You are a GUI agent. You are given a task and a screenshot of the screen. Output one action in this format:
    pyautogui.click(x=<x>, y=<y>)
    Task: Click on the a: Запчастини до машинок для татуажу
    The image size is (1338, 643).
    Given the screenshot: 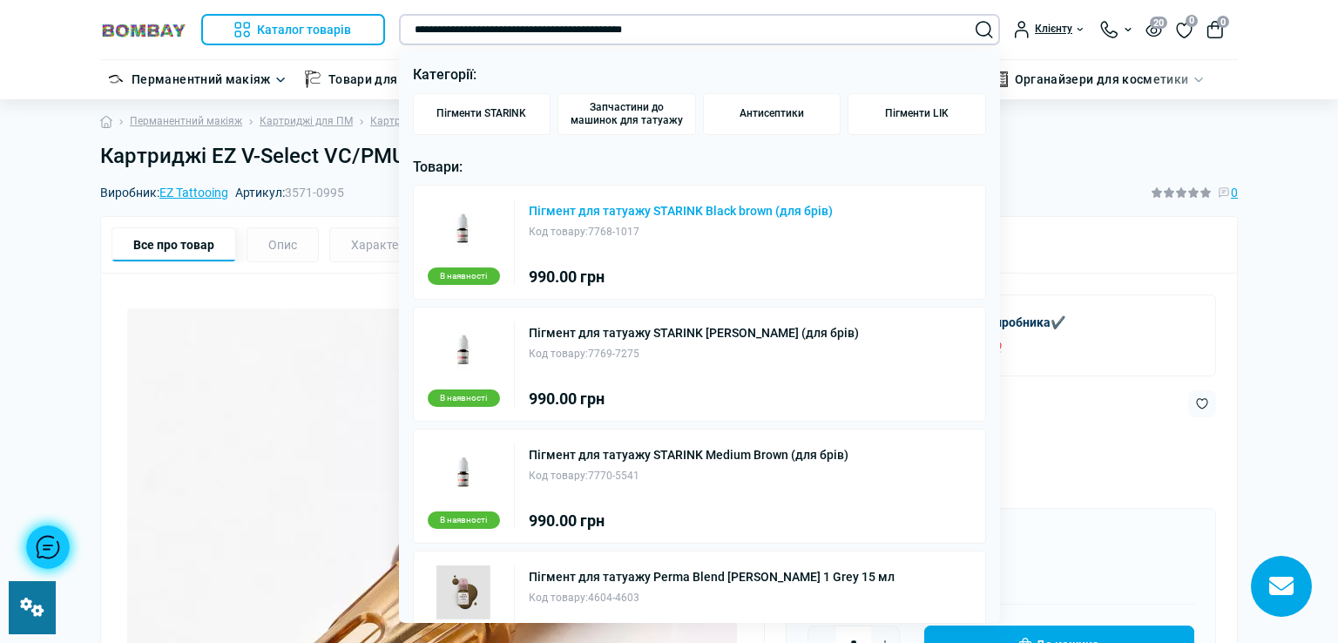 What is the action you would take?
    pyautogui.click(x=626, y=114)
    